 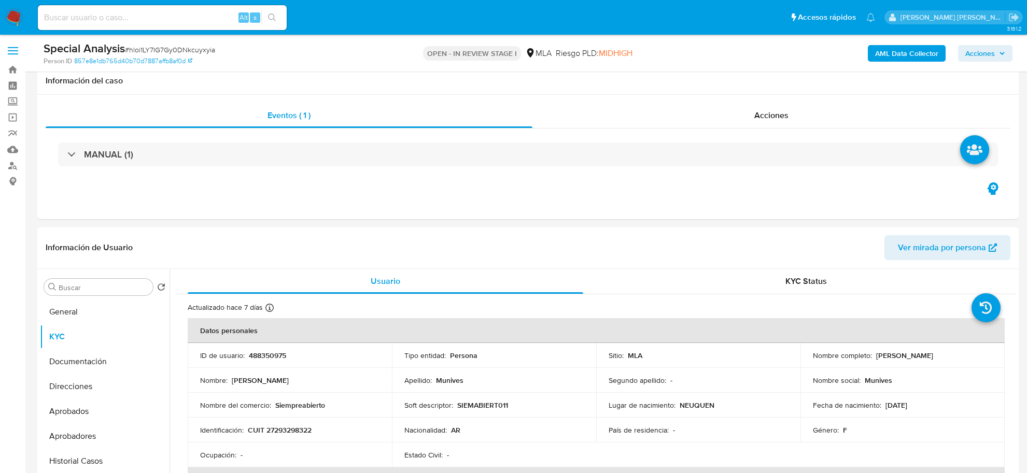 I want to click on span: Alt, so click(x=244, y=17).